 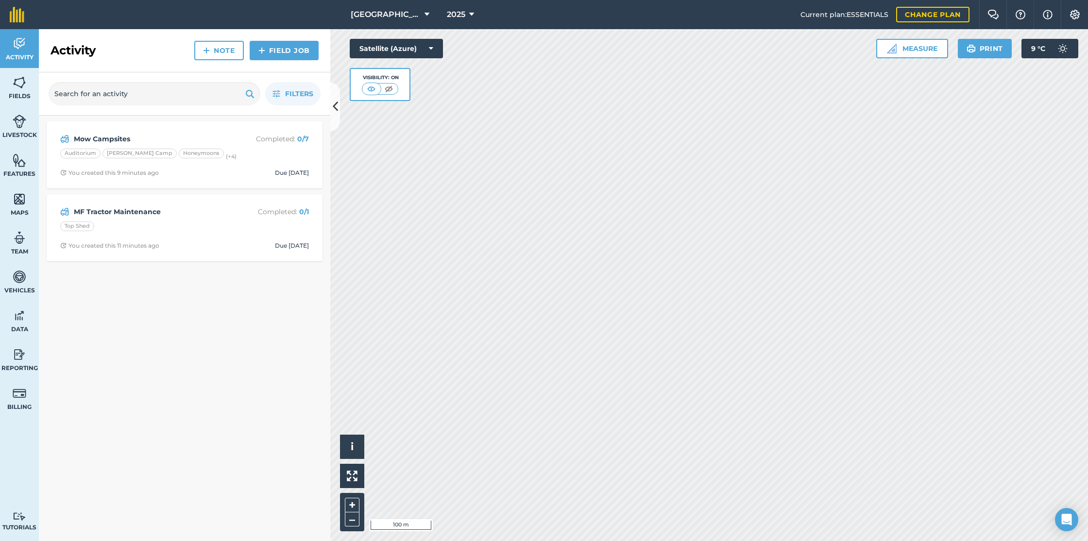 I want to click on div: You created this 9 minutes ago, so click(x=109, y=173).